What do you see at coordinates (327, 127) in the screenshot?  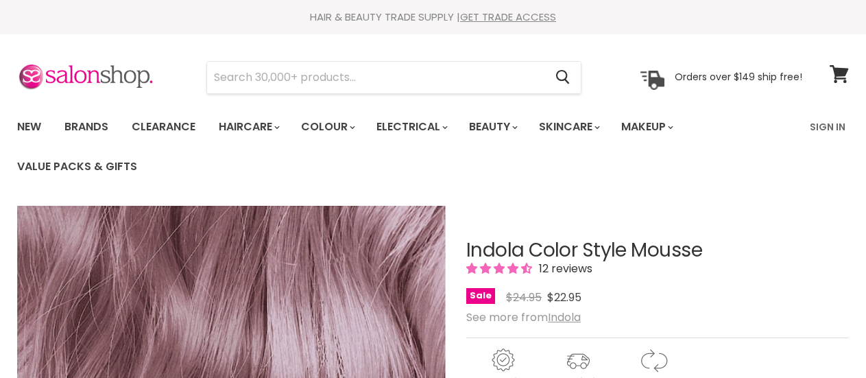 I see `a: Colour` at bounding box center [327, 127].